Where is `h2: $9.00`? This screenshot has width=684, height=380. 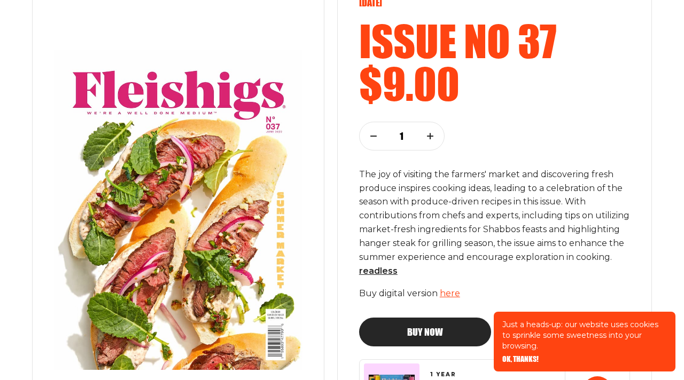
h2: $9.00 is located at coordinates (494, 83).